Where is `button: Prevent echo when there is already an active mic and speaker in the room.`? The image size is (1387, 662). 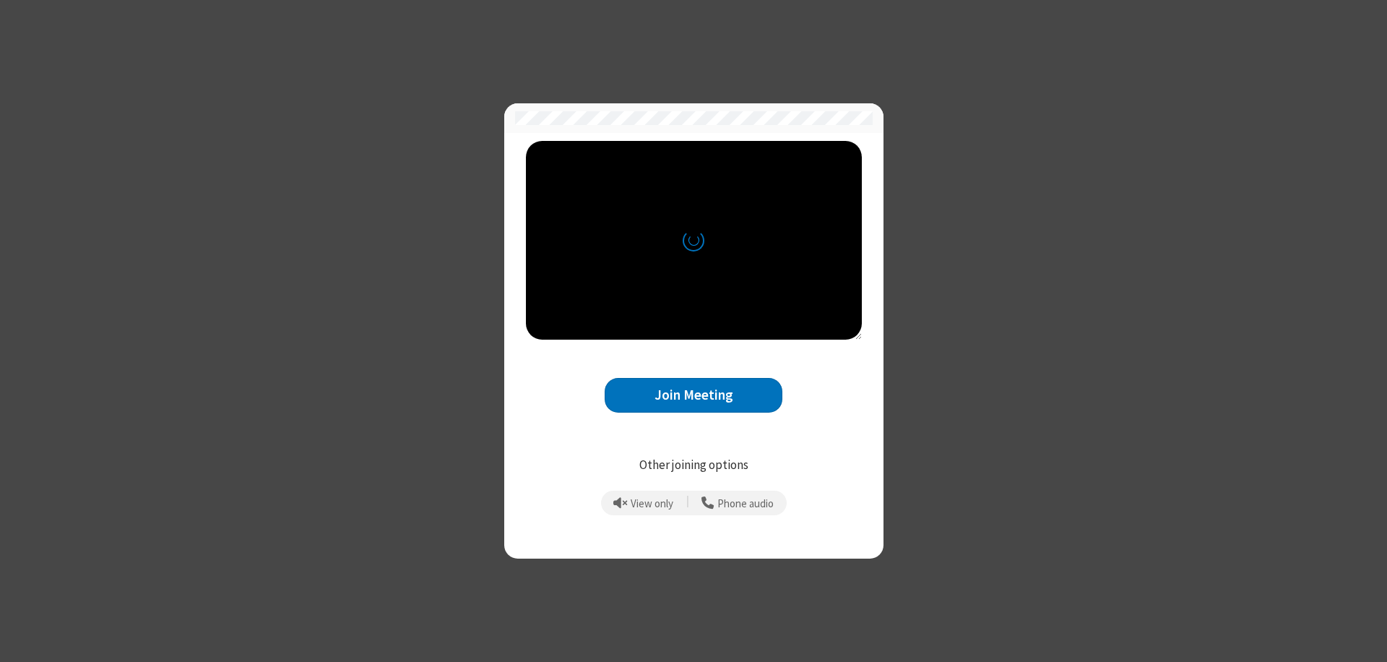
button: Prevent echo when there is already an active mic and speaker in the room. is located at coordinates (644, 503).